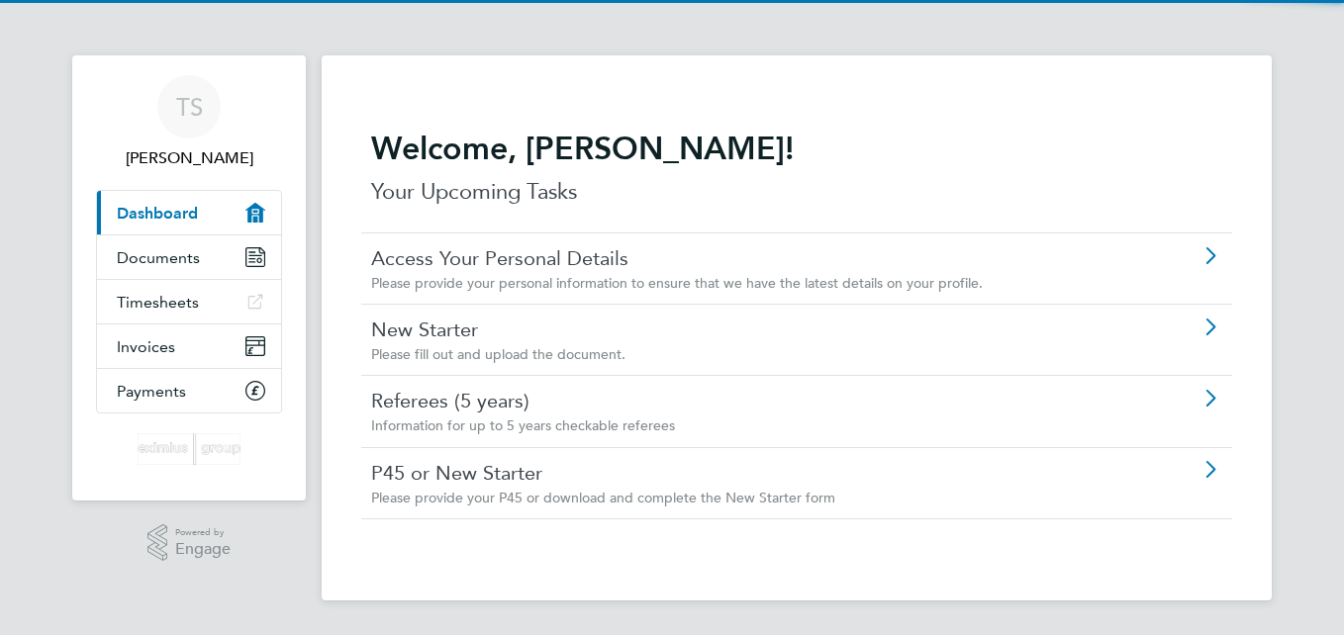  I want to click on span: Please provide your P45 or download and complete the New Starter form, so click(603, 498).